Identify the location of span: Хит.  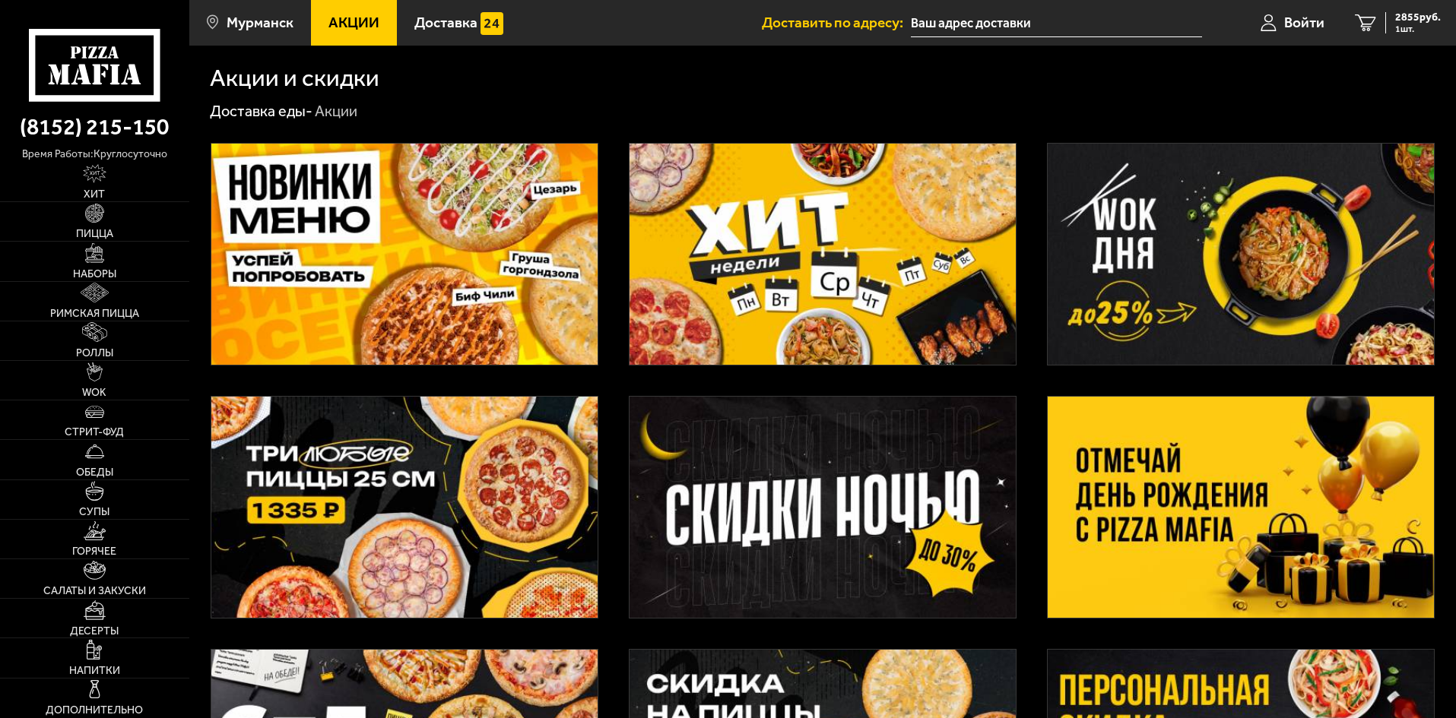
(94, 195).